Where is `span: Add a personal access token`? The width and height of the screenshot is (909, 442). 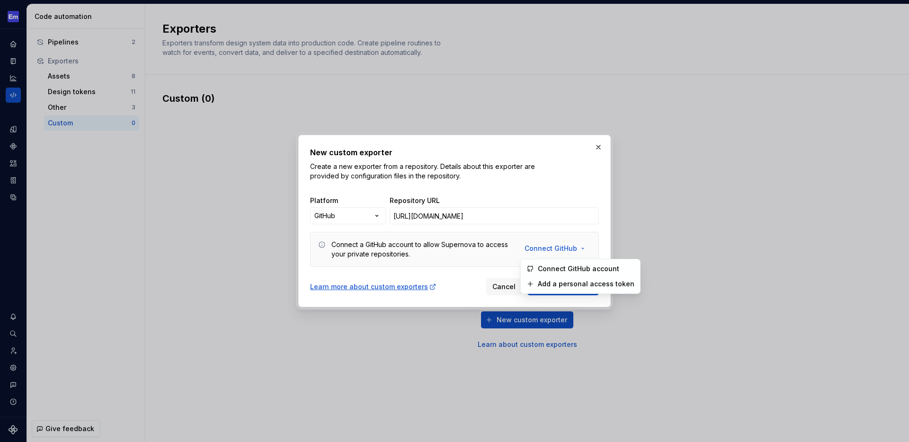
span: Add a personal access token is located at coordinates (586, 284).